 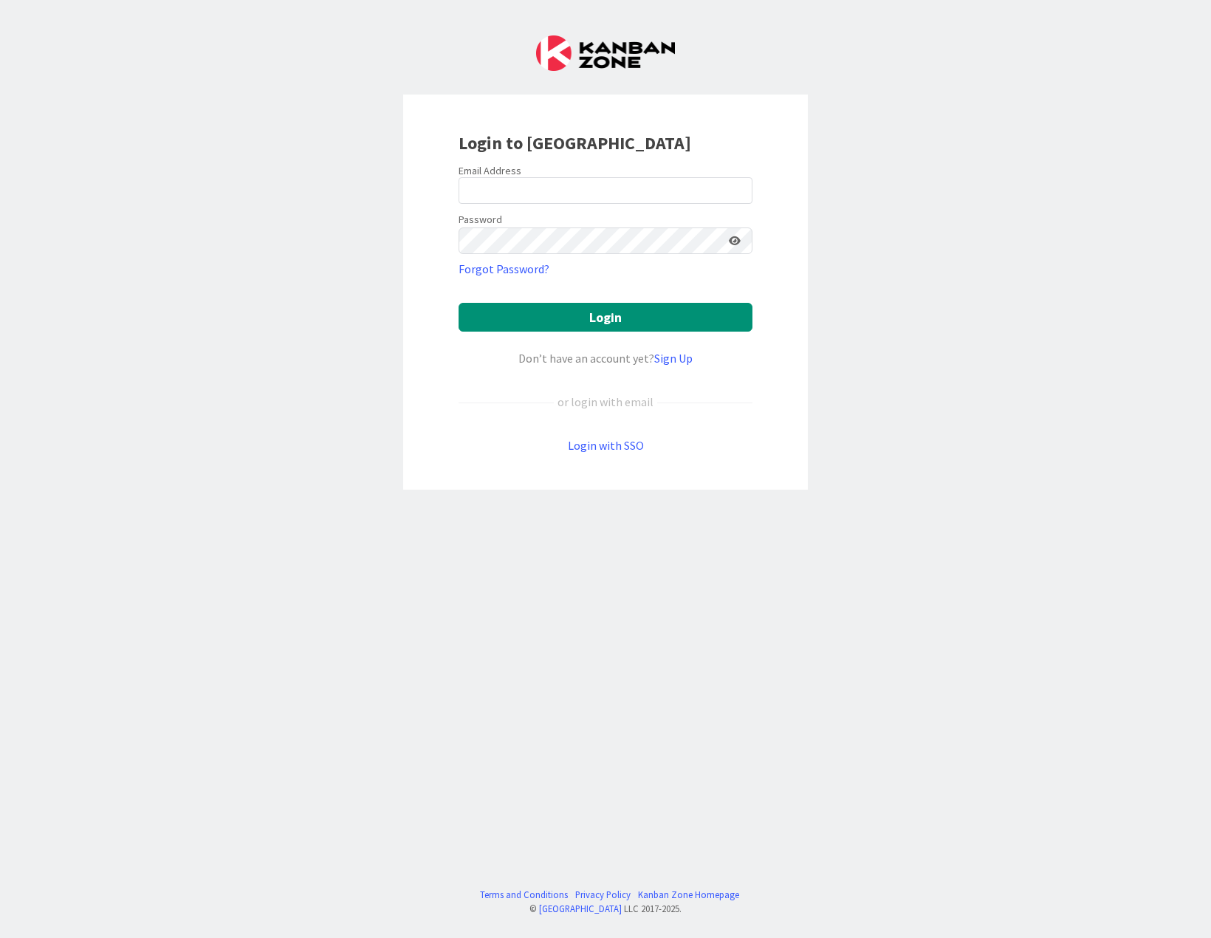 What do you see at coordinates (674, 358) in the screenshot?
I see `a: Sign Up` at bounding box center [674, 358].